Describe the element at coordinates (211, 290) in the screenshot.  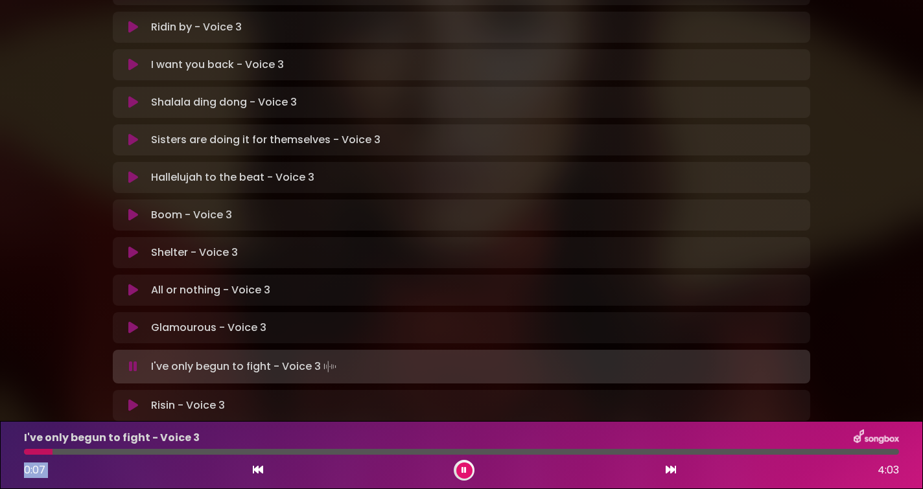
I see `p: All or nothing - Voice 3` at that location.